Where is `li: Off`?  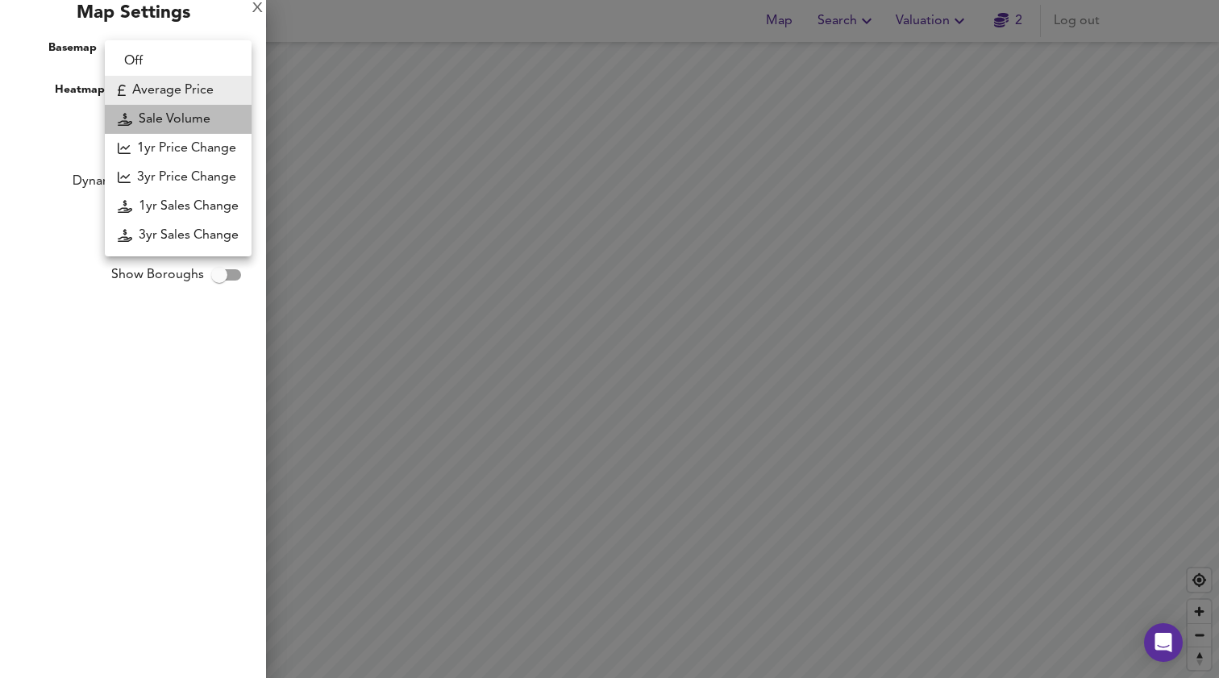
li: Off is located at coordinates (178, 61).